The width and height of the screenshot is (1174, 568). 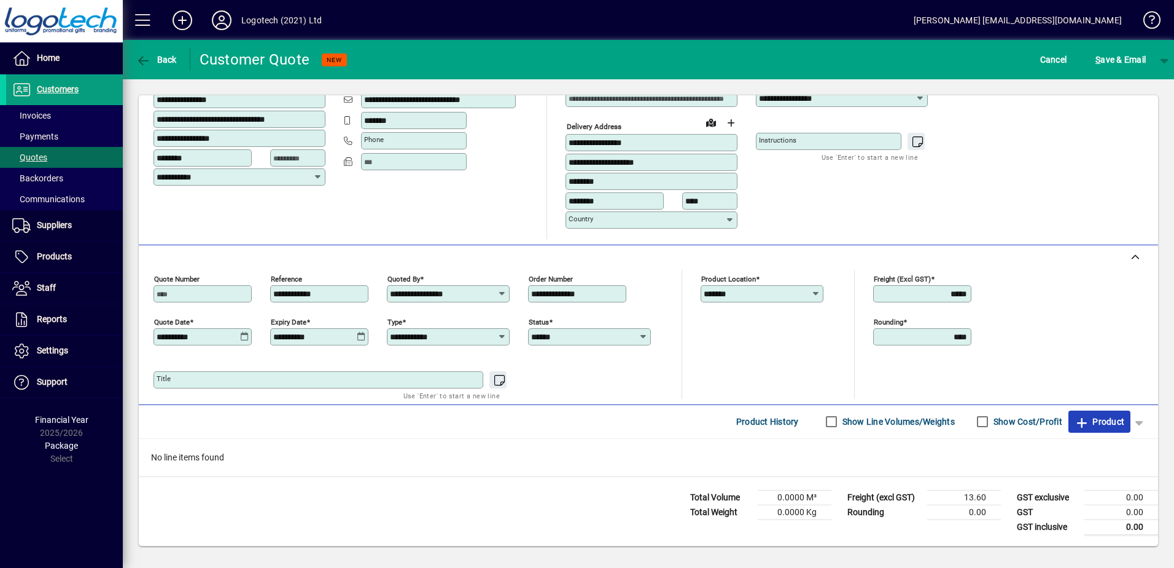 I want to click on span: Product, so click(x=1100, y=421).